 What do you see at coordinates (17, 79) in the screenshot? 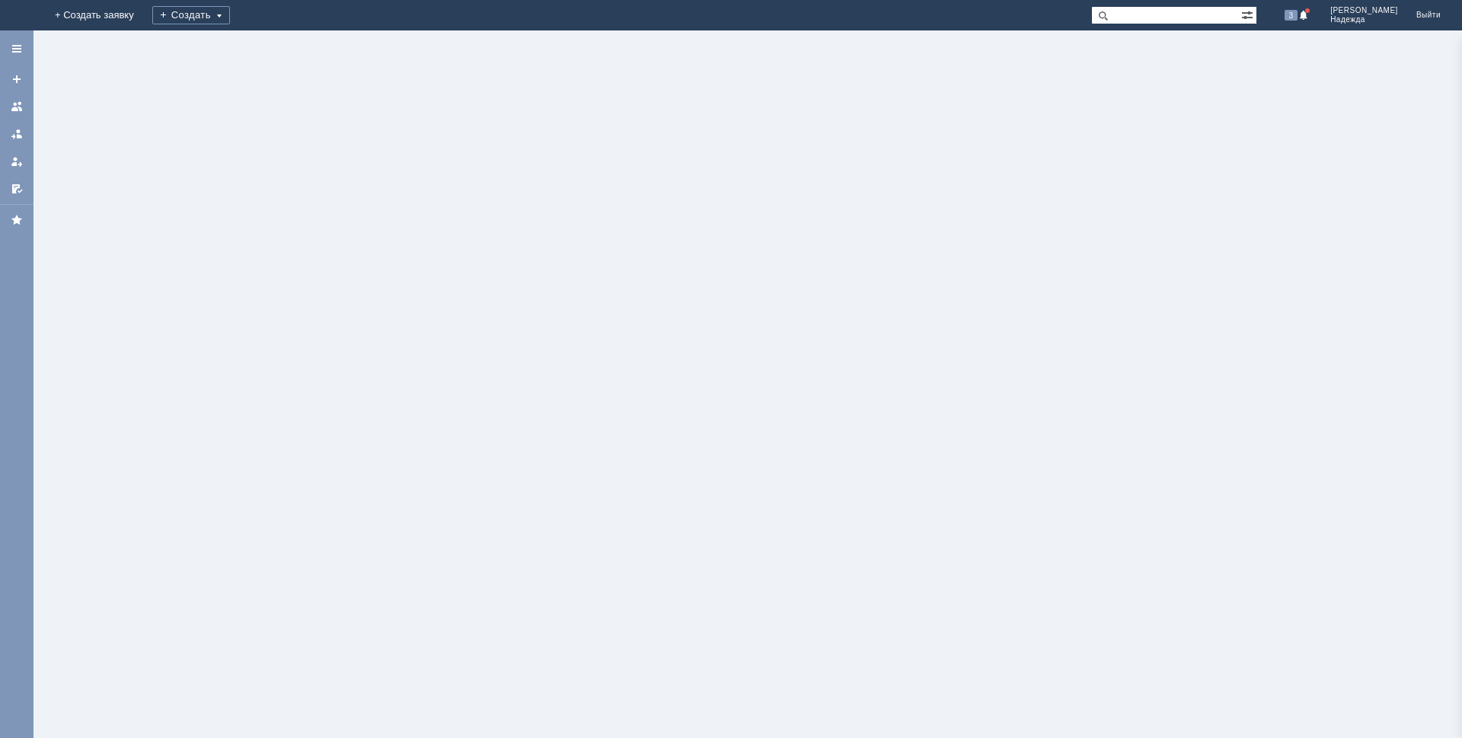
I see `a: Создать заявку` at bounding box center [17, 79].